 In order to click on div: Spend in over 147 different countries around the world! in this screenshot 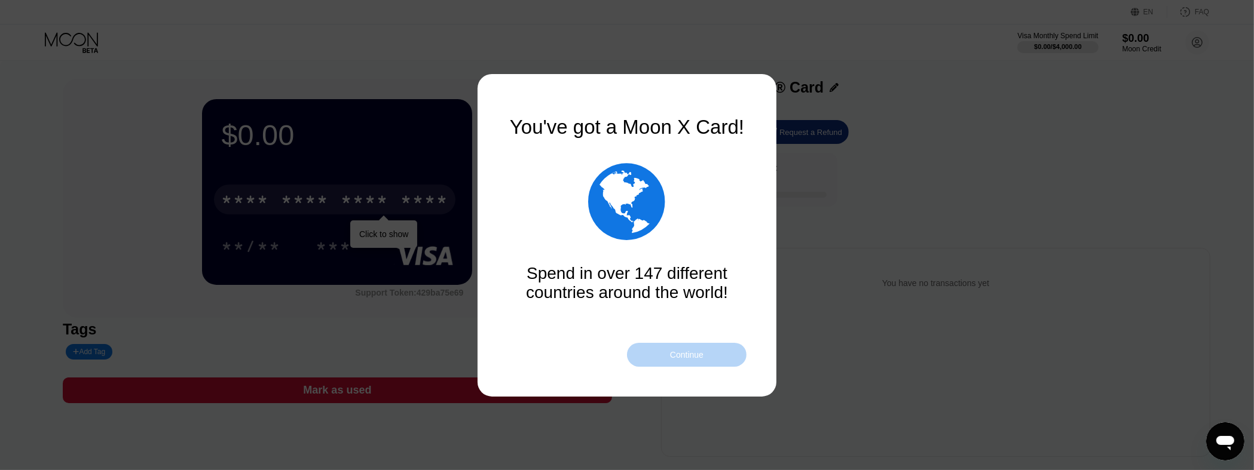, I will do `click(627, 283)`.